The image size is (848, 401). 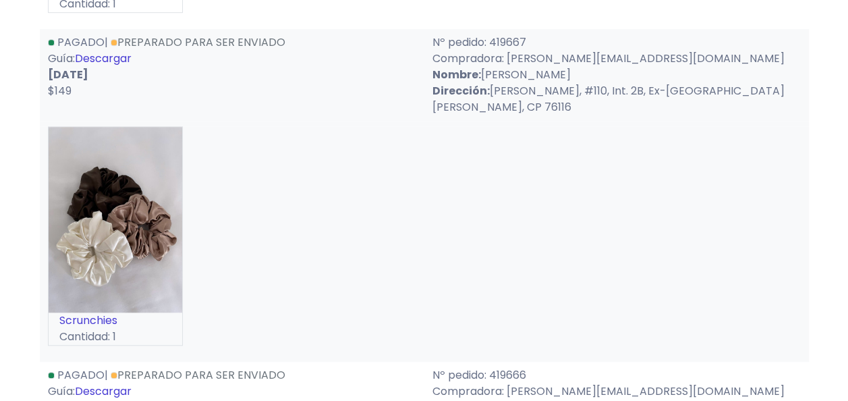 I want to click on strong: Dirección:, so click(x=461, y=90).